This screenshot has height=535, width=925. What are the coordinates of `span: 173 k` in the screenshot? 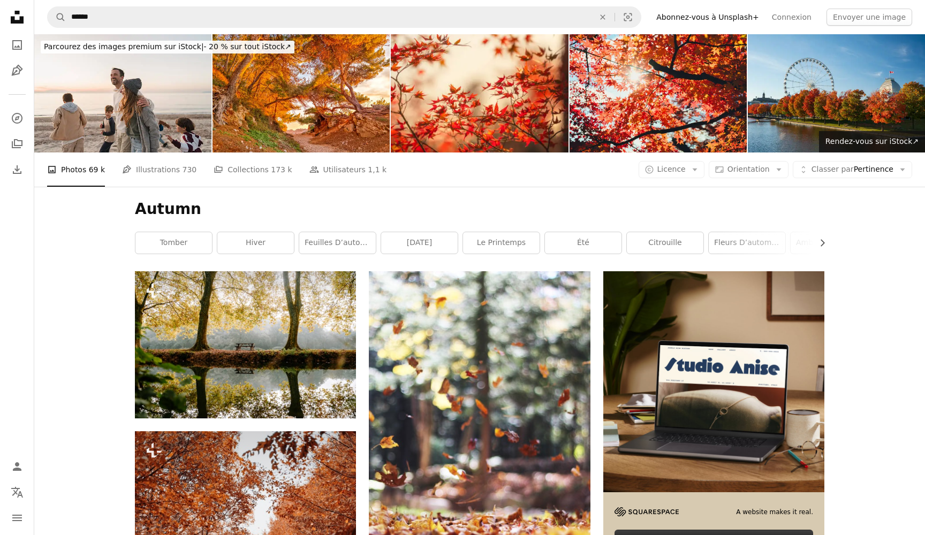 It's located at (281, 170).